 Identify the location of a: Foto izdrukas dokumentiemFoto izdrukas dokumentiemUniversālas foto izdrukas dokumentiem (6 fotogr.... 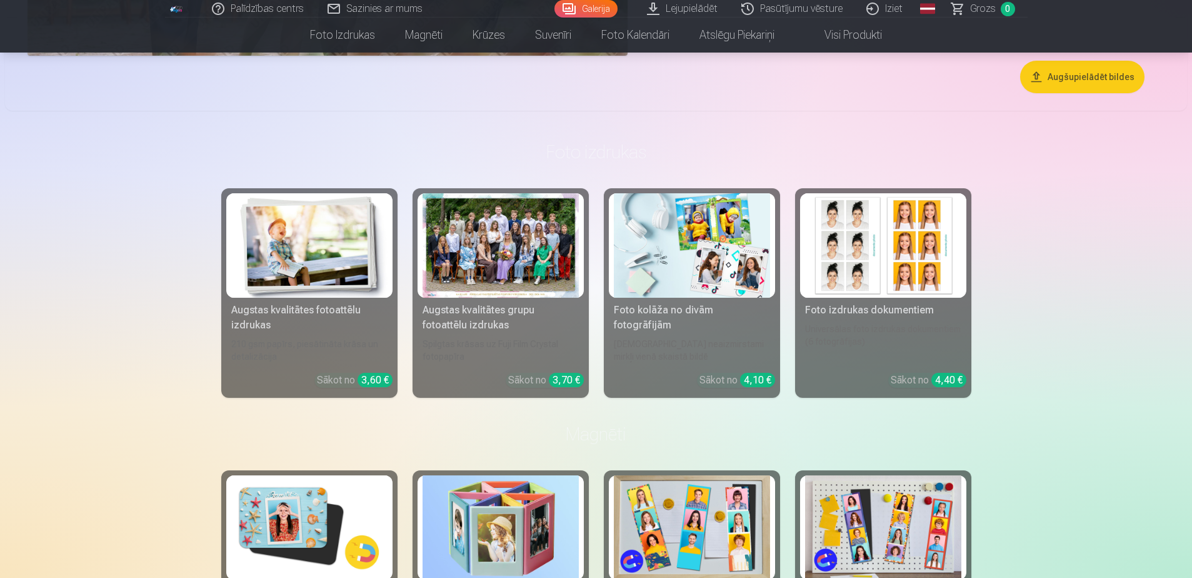
(883, 293).